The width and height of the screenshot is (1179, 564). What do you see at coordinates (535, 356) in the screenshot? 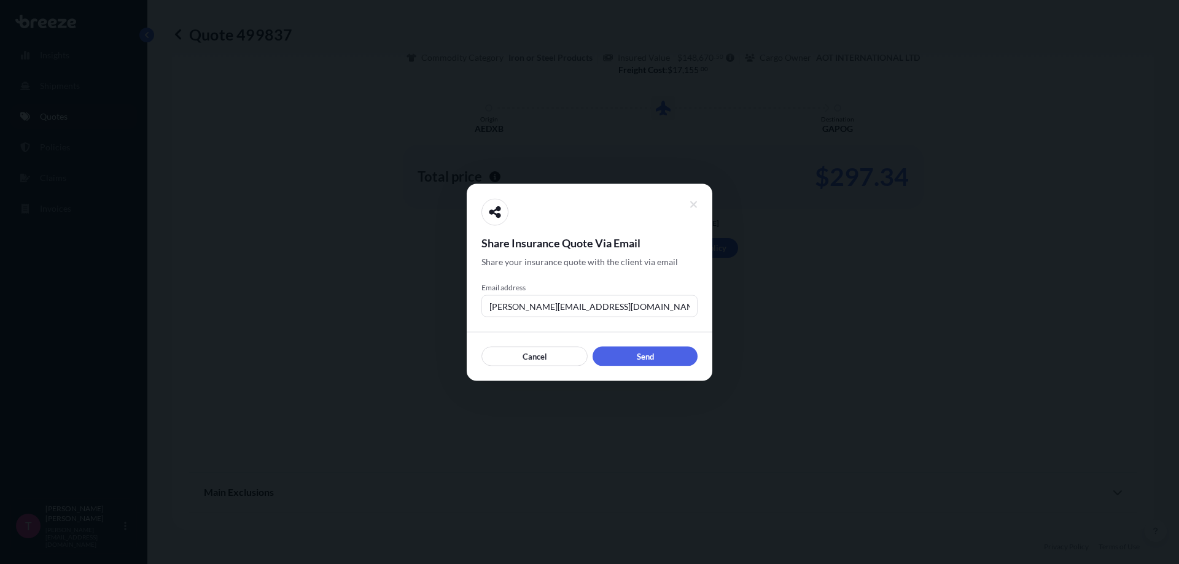
I see `p: Cancel` at bounding box center [535, 356].